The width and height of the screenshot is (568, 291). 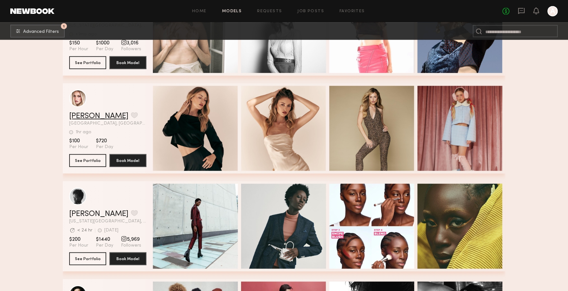 I want to click on span: $200, so click(x=79, y=239).